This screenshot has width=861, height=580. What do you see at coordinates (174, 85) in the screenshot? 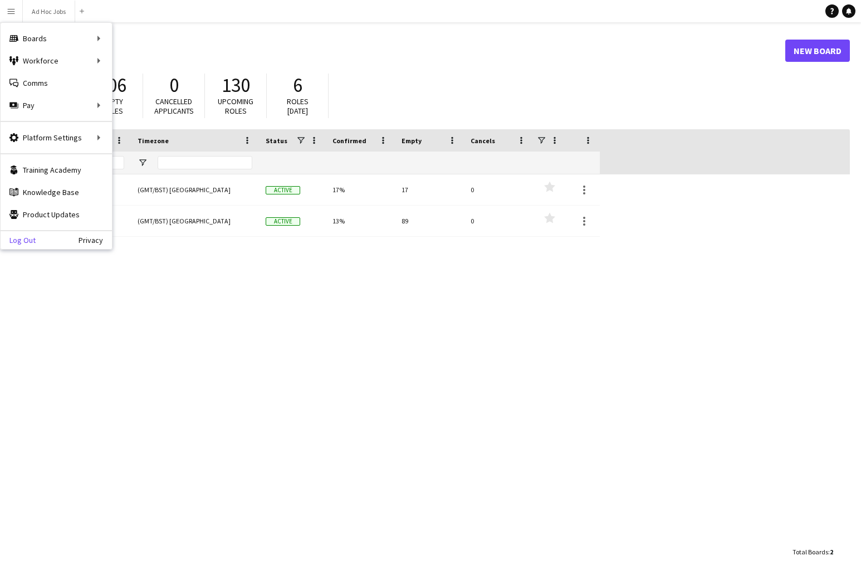
I see `span: 0` at bounding box center [174, 85].